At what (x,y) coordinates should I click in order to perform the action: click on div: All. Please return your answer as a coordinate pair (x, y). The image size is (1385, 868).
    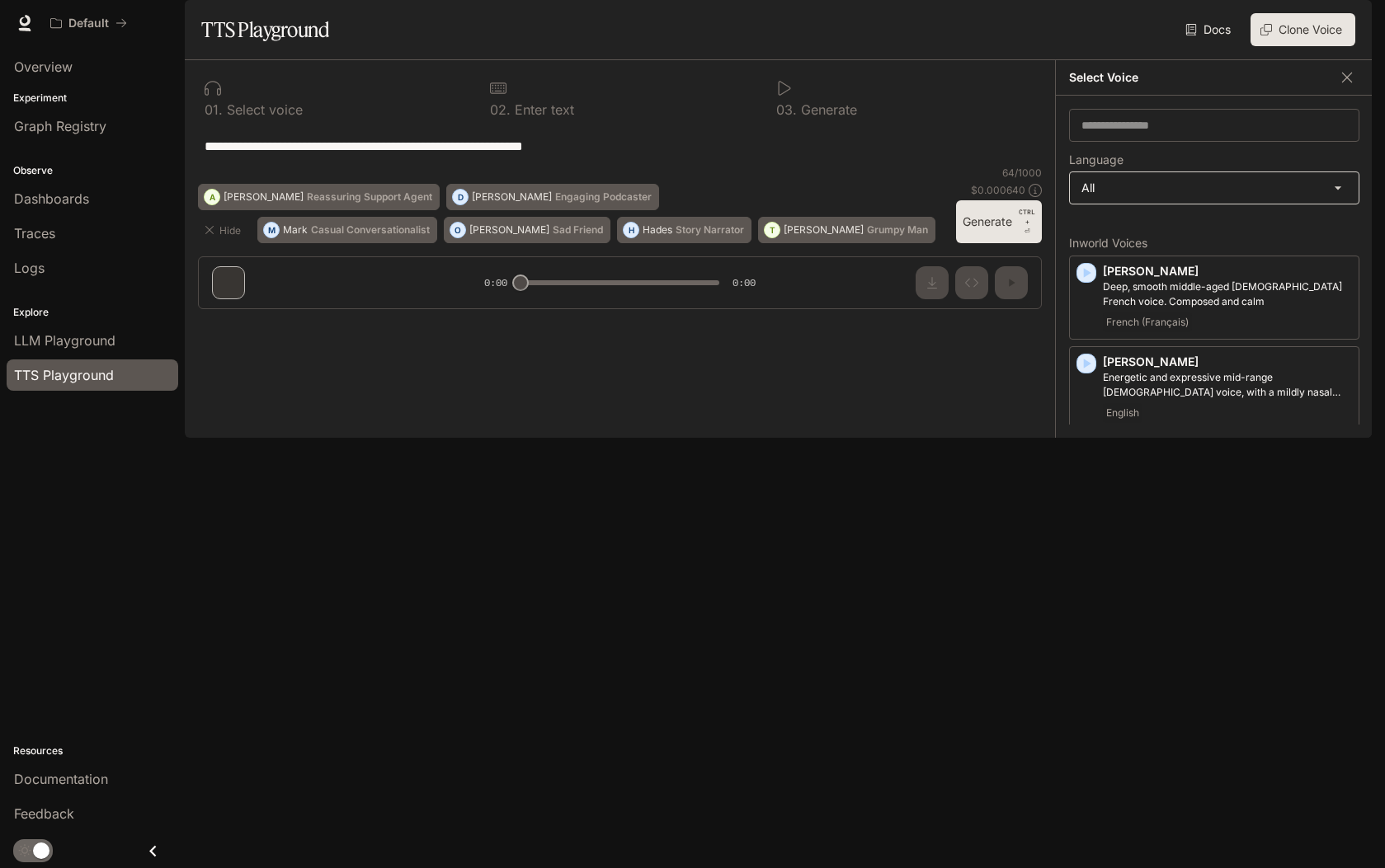
    Looking at the image, I should click on (1215, 188).